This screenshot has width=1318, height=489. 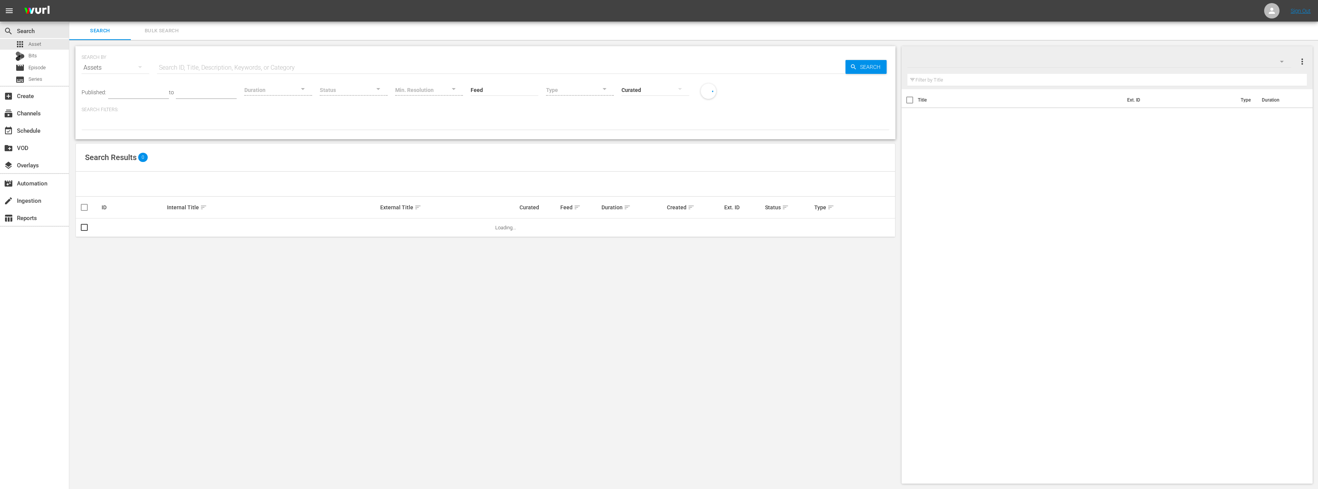 What do you see at coordinates (788, 207) in the screenshot?
I see `div: Status` at bounding box center [788, 207].